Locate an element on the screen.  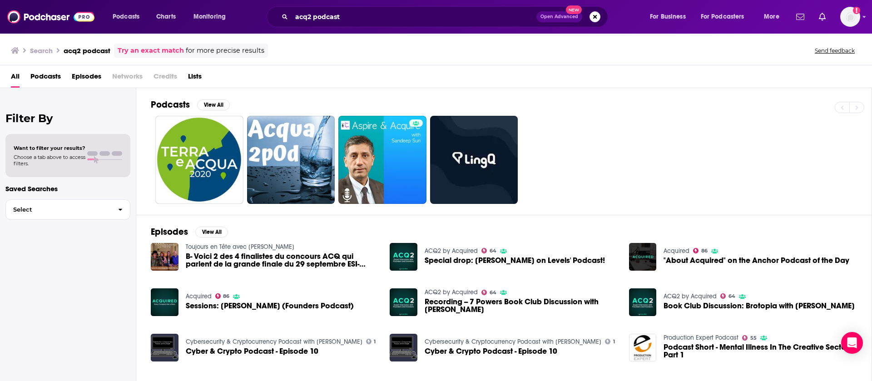
span: All is located at coordinates (15, 78).